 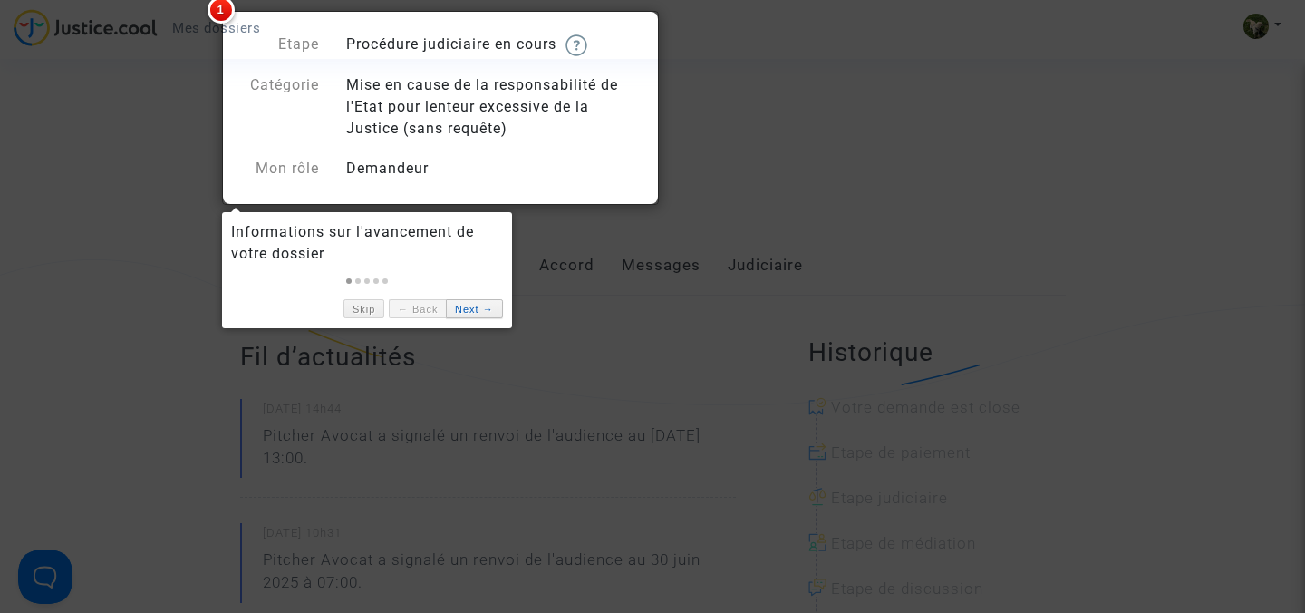 What do you see at coordinates (364, 308) in the screenshot?
I see `a: Skip` at bounding box center [364, 308].